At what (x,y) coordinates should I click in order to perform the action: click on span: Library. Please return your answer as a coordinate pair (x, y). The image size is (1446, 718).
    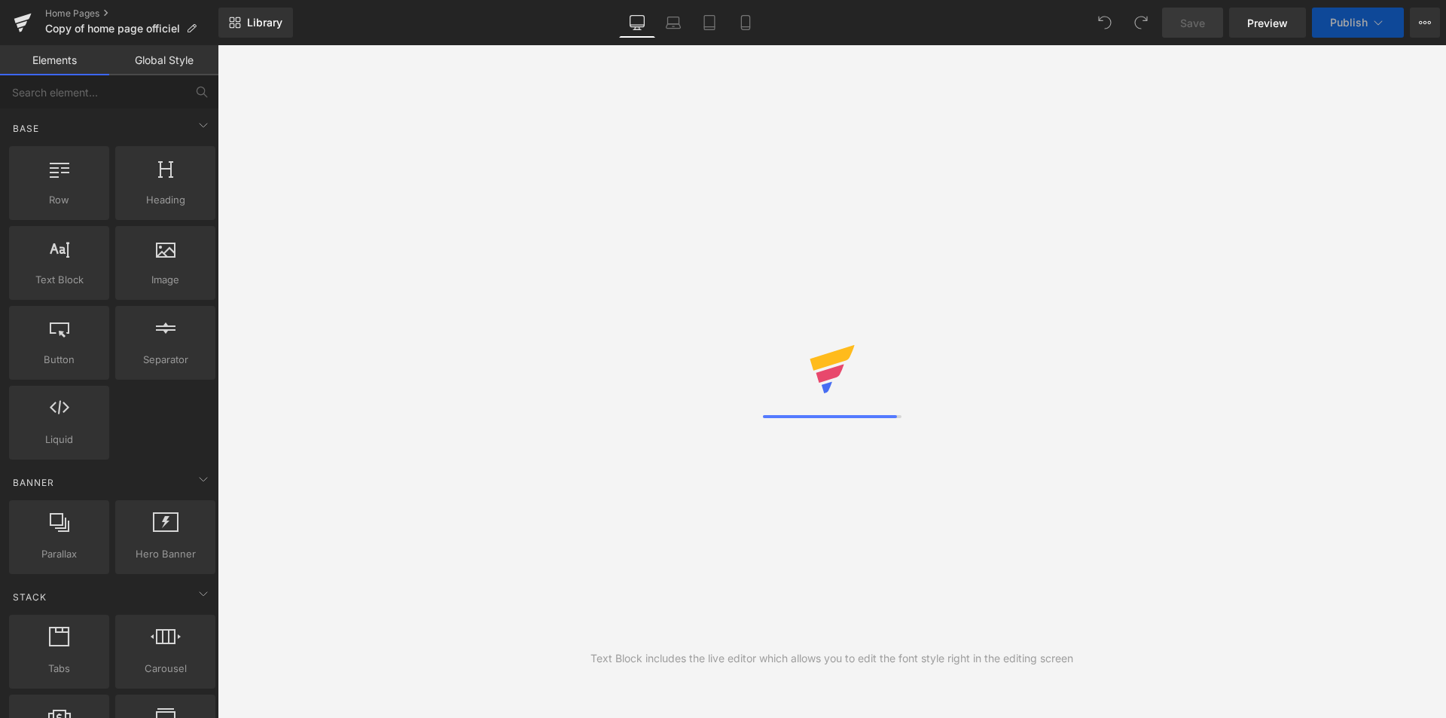
    Looking at the image, I should click on (264, 23).